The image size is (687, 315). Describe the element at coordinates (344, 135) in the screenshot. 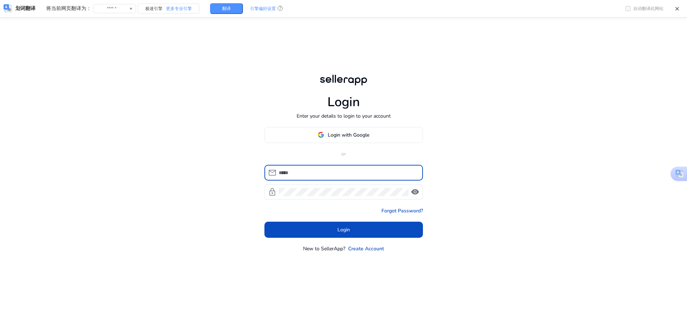

I see `button: Login with Google` at that location.